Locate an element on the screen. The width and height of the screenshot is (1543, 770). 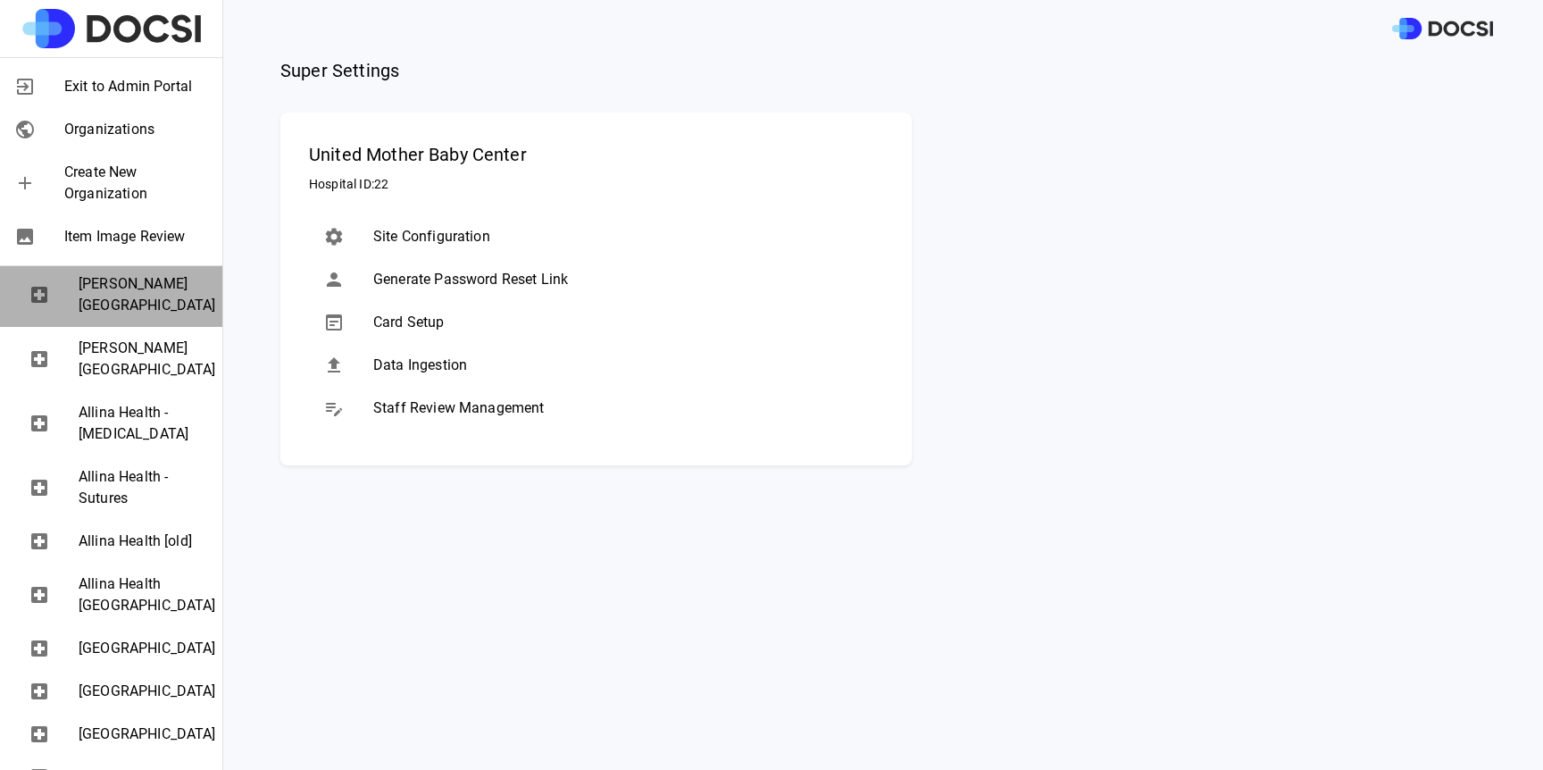
div: Card Setup is located at coordinates (596, 322).